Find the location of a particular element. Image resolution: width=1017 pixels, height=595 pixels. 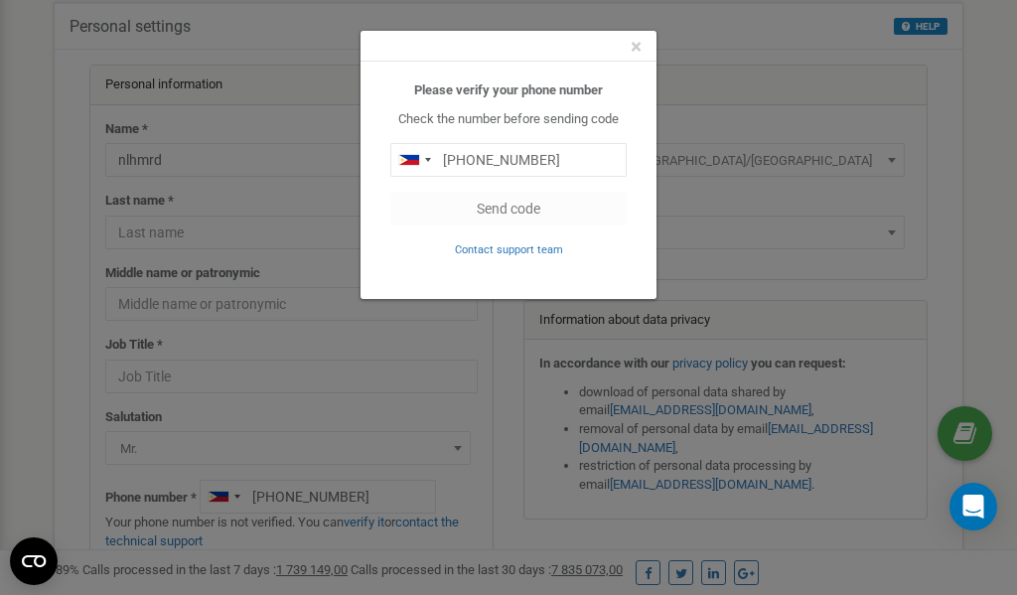

small: Contact support team is located at coordinates (508, 249).